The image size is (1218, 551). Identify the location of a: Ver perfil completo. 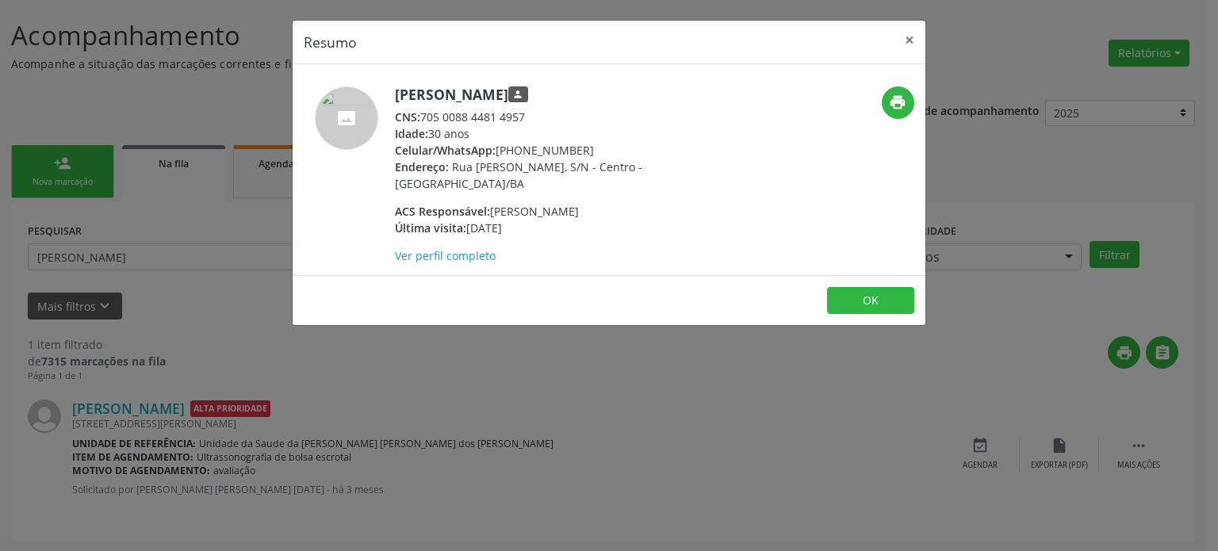
(445, 255).